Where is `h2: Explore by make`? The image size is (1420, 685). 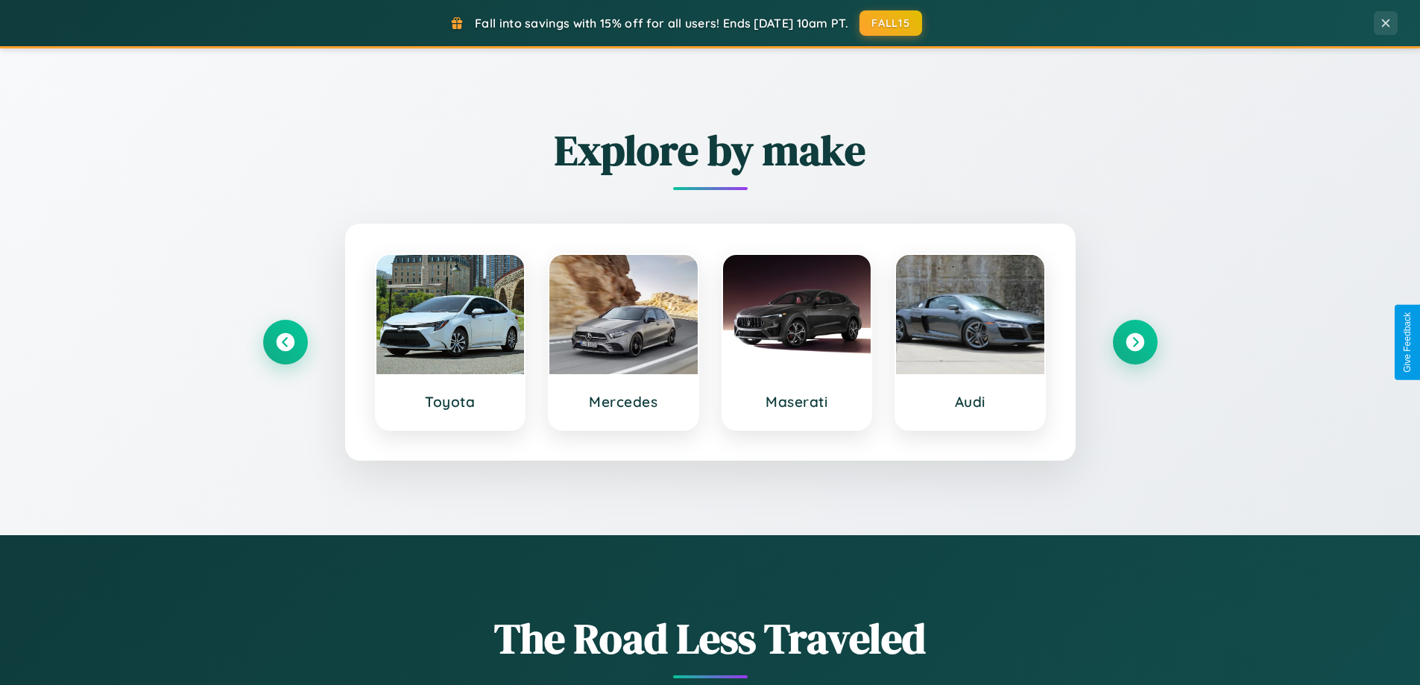 h2: Explore by make is located at coordinates (710, 150).